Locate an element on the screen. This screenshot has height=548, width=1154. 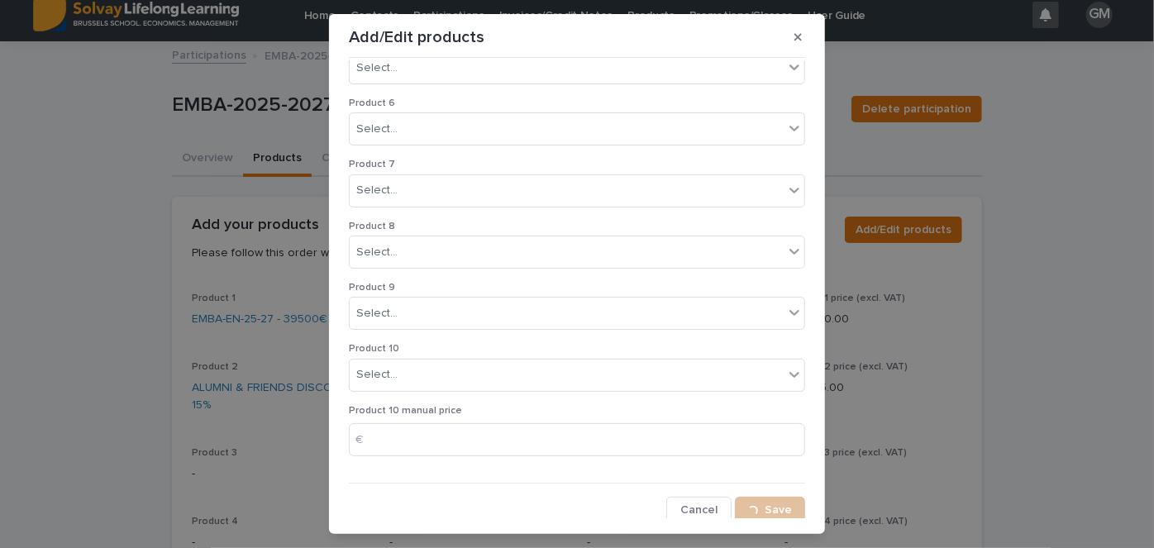
button: Save is located at coordinates (770, 510).